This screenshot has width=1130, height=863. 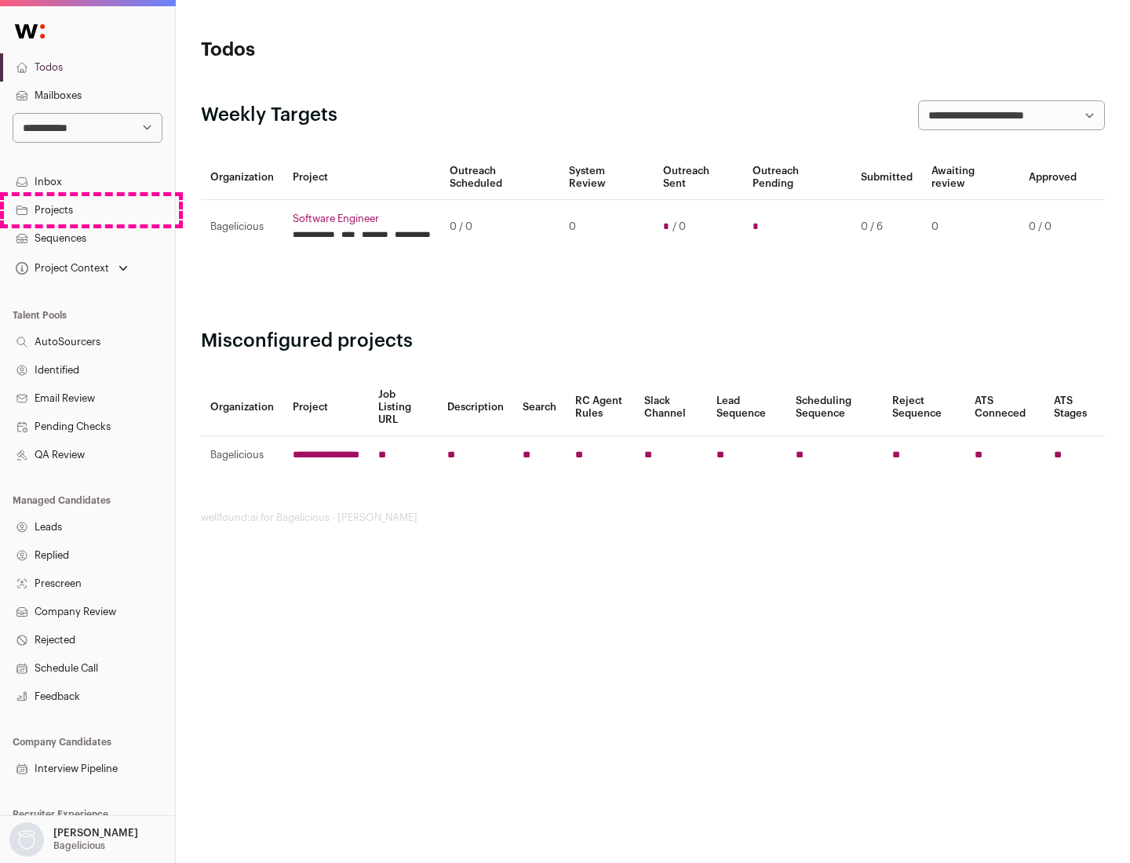 What do you see at coordinates (606, 177) in the screenshot?
I see `th: System Review` at bounding box center [606, 177].